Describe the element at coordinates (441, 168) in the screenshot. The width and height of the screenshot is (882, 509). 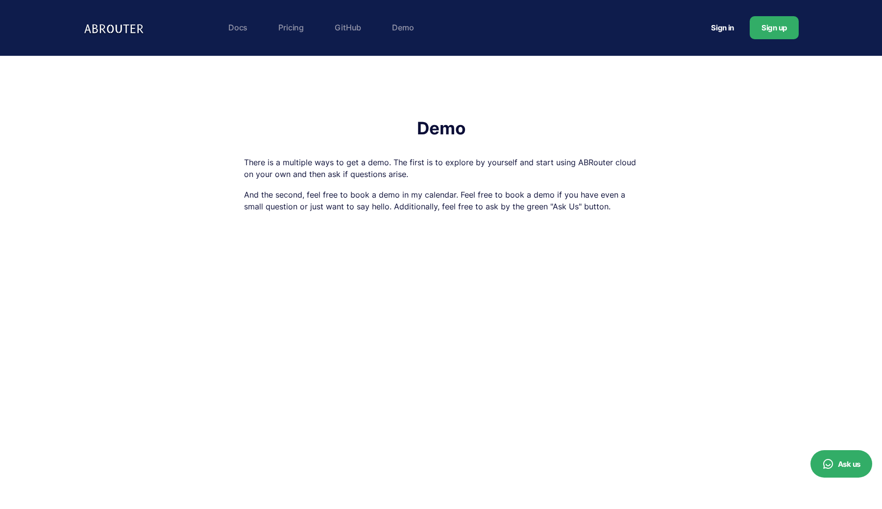
I see `p: There is a multiple ways to get a demo. The first is to explore by yourself and start using ABRou...` at that location.